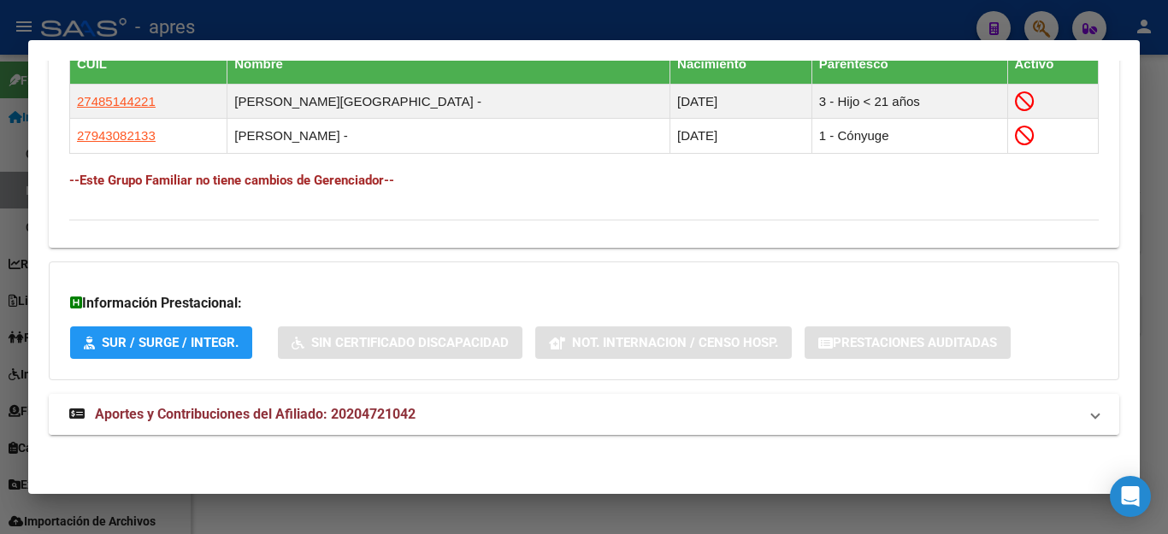 Image resolution: width=1168 pixels, height=534 pixels. What do you see at coordinates (915, 344) in the screenshot?
I see `span: Prestaciones Auditadas` at bounding box center [915, 344].